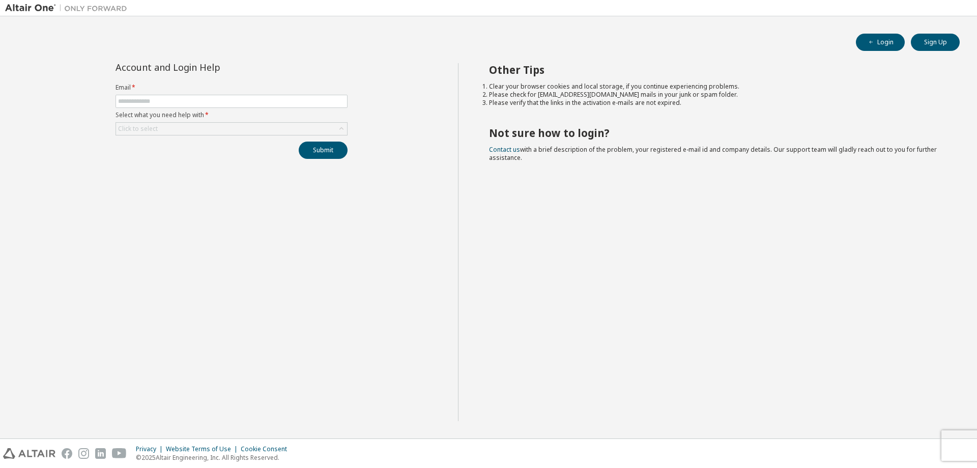  What do you see at coordinates (83, 453) in the screenshot?
I see `img: instagram.svg` at bounding box center [83, 453].